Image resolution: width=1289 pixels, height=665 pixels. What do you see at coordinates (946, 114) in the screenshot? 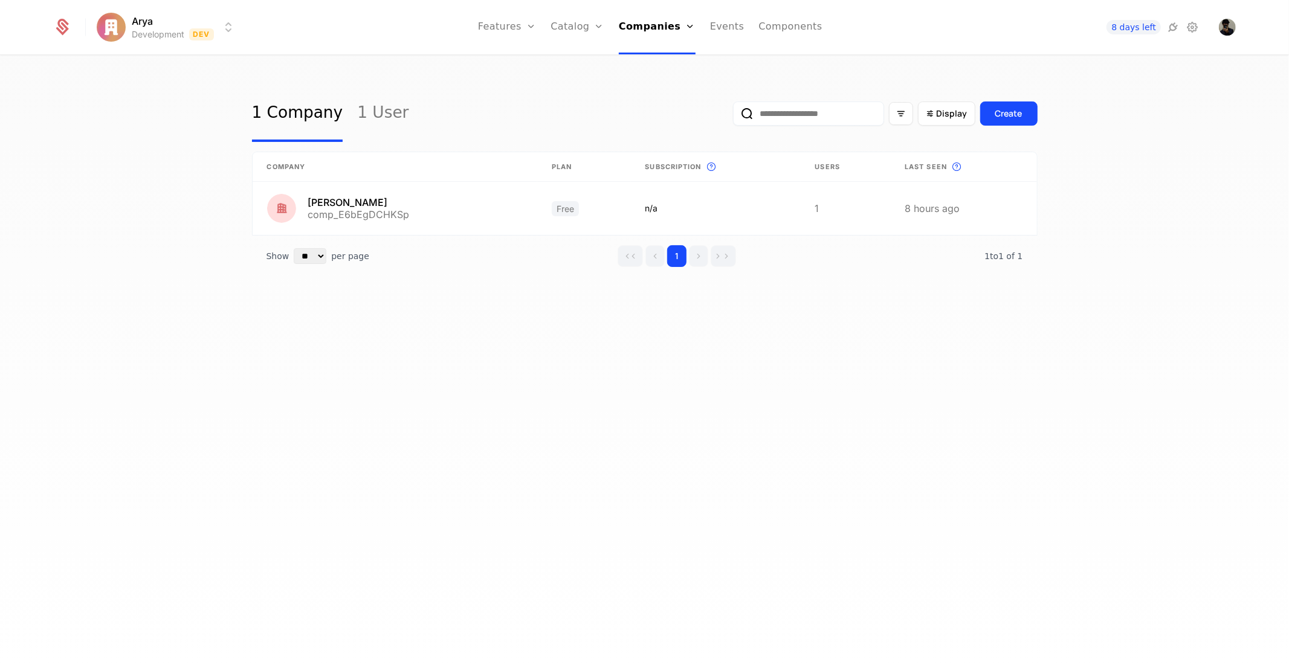
I see `button: Display` at bounding box center [946, 114].